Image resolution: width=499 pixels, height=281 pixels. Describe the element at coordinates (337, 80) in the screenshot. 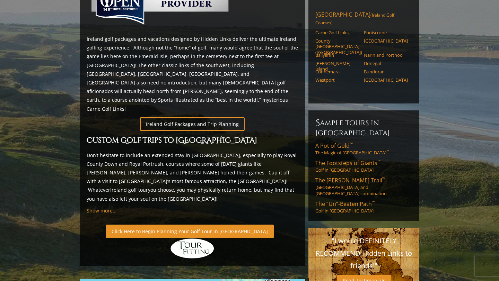

I see `a: Westport` at that location.